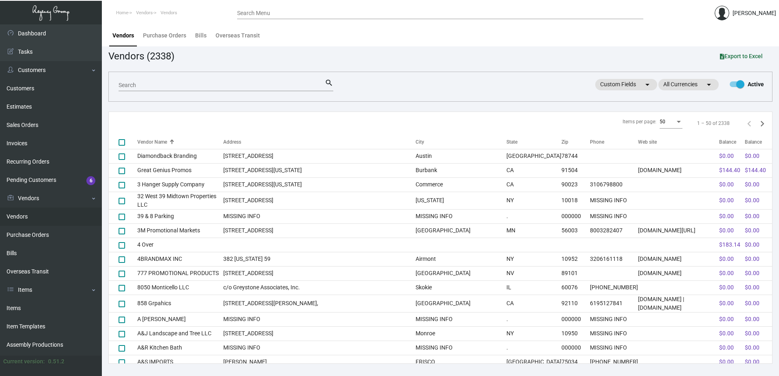 Image resolution: width=779 pixels, height=376 pixels. I want to click on mat-select: Items per page:, so click(671, 122).